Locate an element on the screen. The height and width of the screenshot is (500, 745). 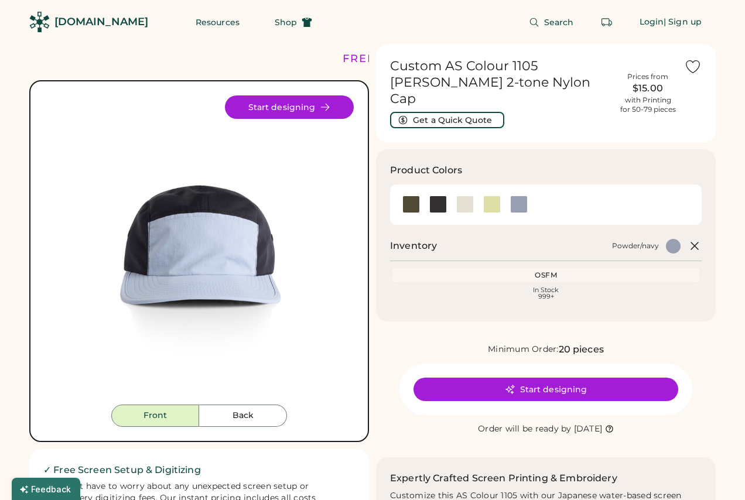
button: Search is located at coordinates (551, 22).